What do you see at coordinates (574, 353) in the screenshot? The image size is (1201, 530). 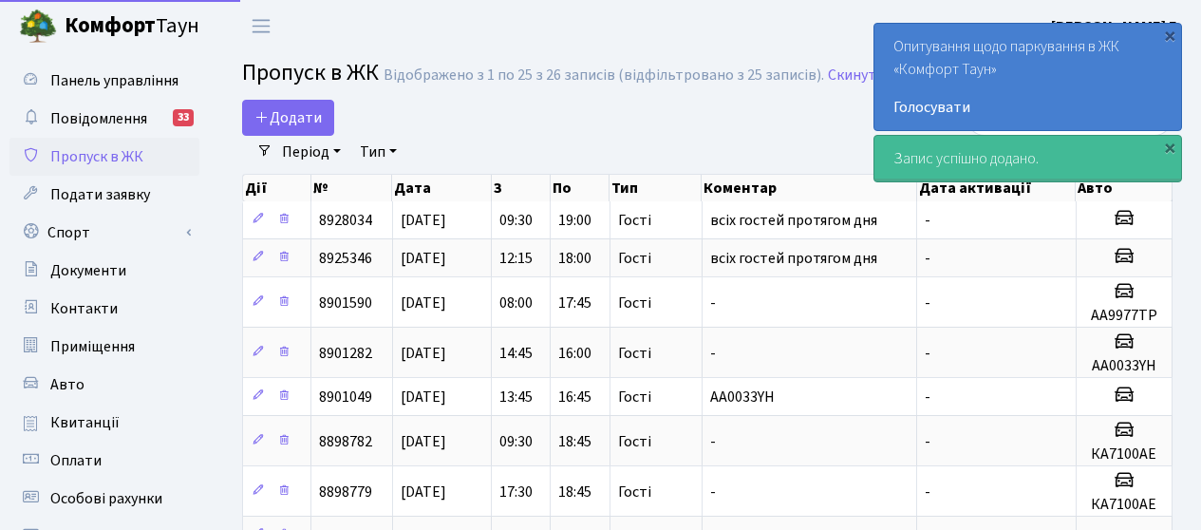 I see `span: 16:00` at bounding box center [574, 353].